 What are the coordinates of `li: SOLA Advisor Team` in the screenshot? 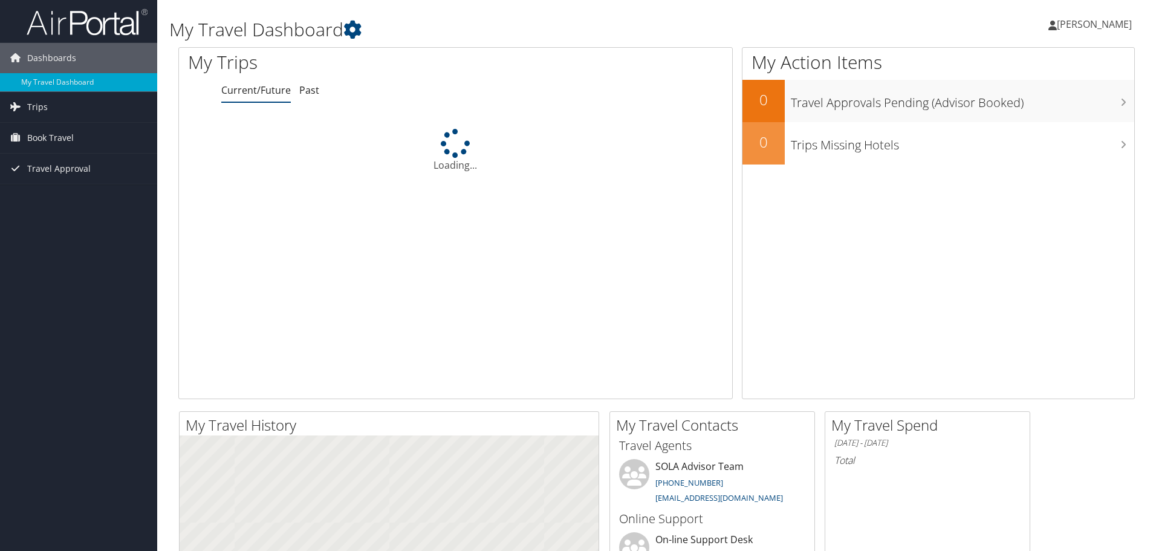 It's located at (712, 484).